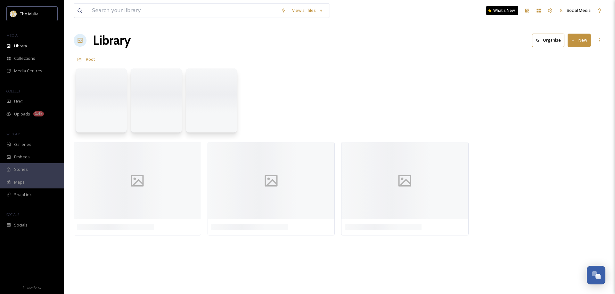 This screenshot has width=615, height=294. I want to click on span: Root, so click(90, 59).